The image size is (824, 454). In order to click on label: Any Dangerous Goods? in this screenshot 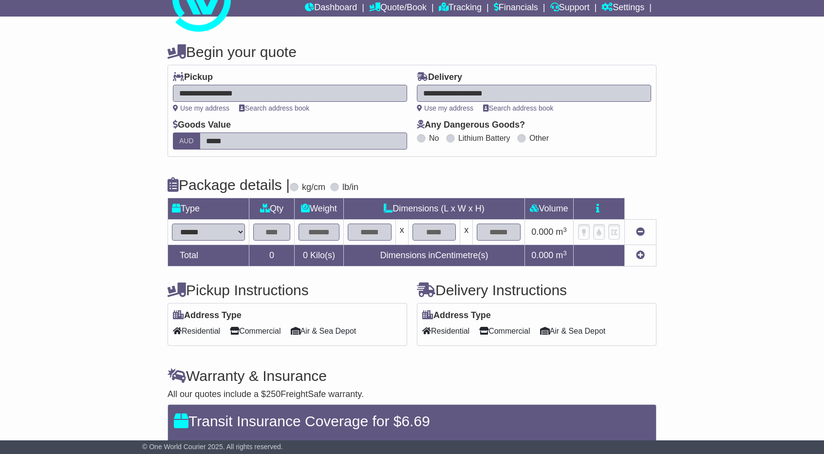, I will do `click(471, 125)`.